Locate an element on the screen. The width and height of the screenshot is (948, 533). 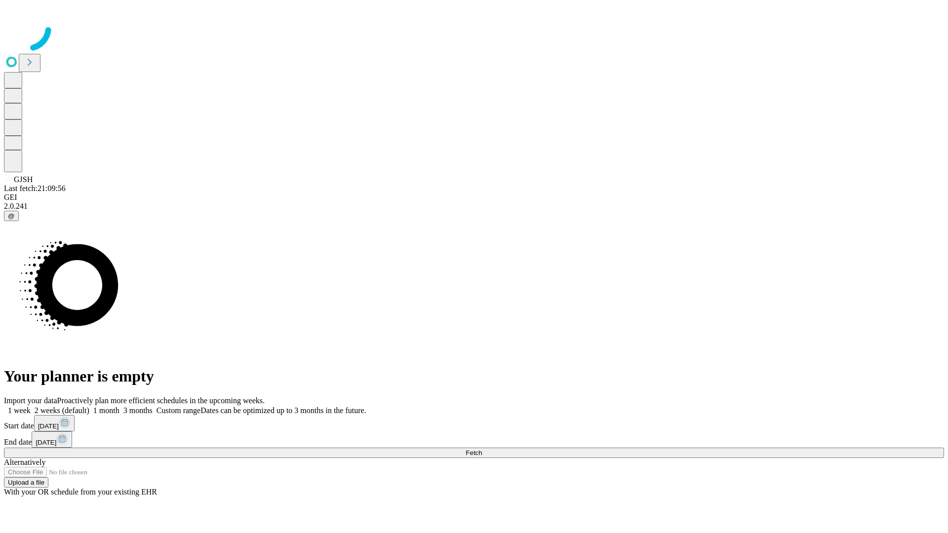
h1: Your planner is empty is located at coordinates (474, 376).